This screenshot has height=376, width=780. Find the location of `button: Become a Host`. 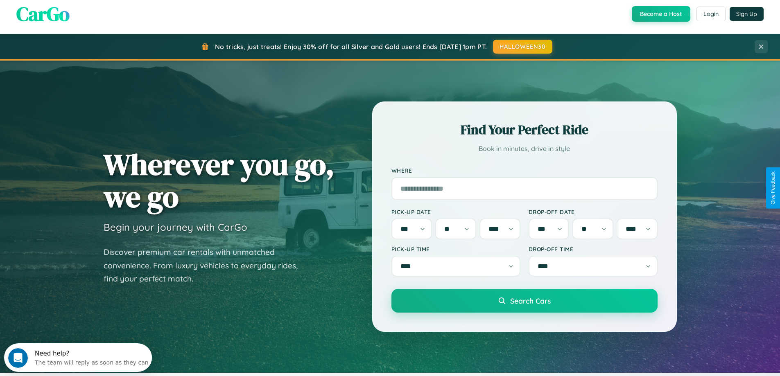

button: Become a Host is located at coordinates (661, 14).